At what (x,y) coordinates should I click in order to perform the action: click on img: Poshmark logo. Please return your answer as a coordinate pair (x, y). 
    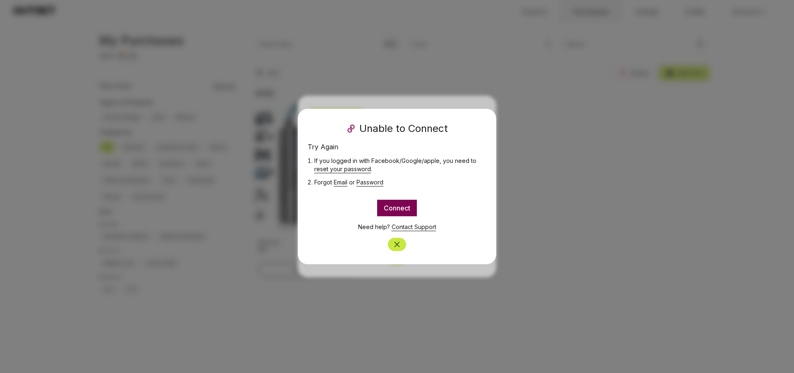
    Looking at the image, I should click on (351, 129).